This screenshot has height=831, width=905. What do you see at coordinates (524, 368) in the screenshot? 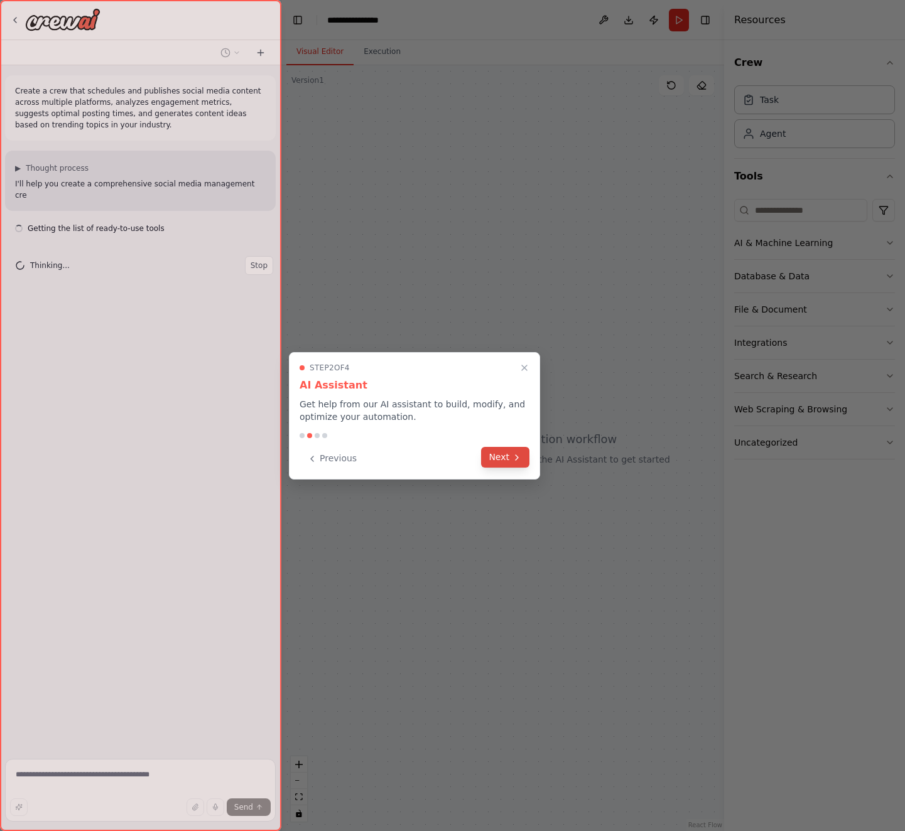
I see `button: Close walkthrough` at bounding box center [524, 368].